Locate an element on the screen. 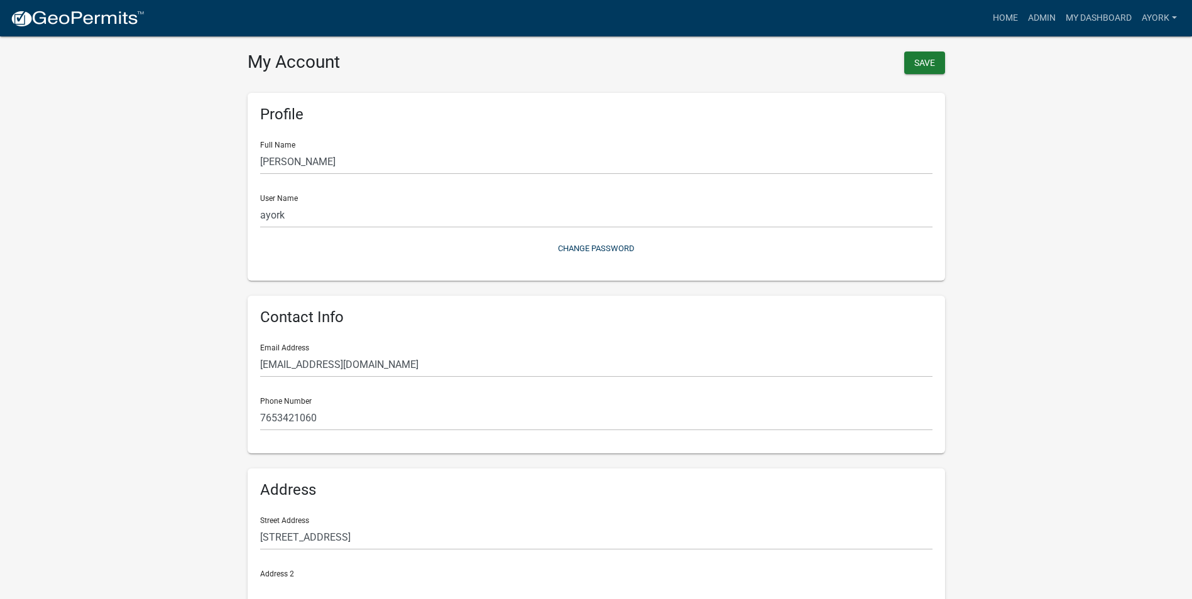  h3: My Account is located at coordinates (417, 62).